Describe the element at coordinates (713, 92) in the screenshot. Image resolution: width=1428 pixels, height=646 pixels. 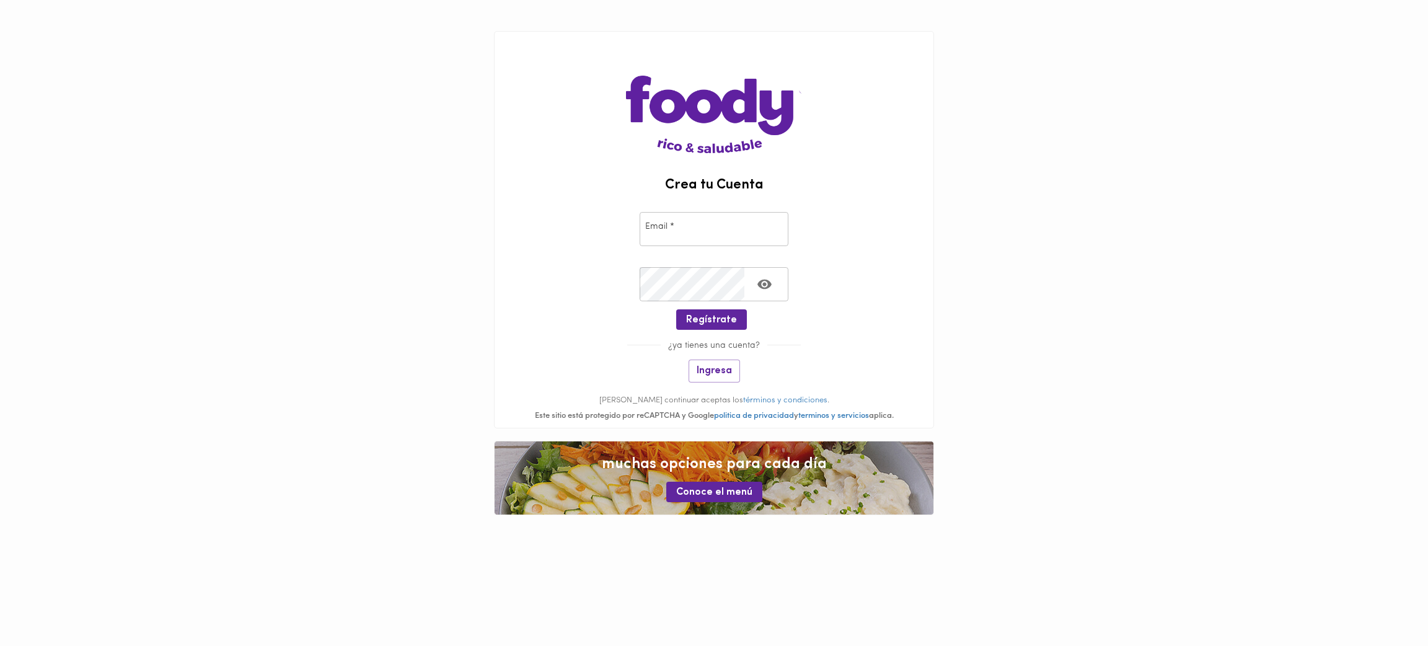
I see `img: logo-main-page.png` at that location.